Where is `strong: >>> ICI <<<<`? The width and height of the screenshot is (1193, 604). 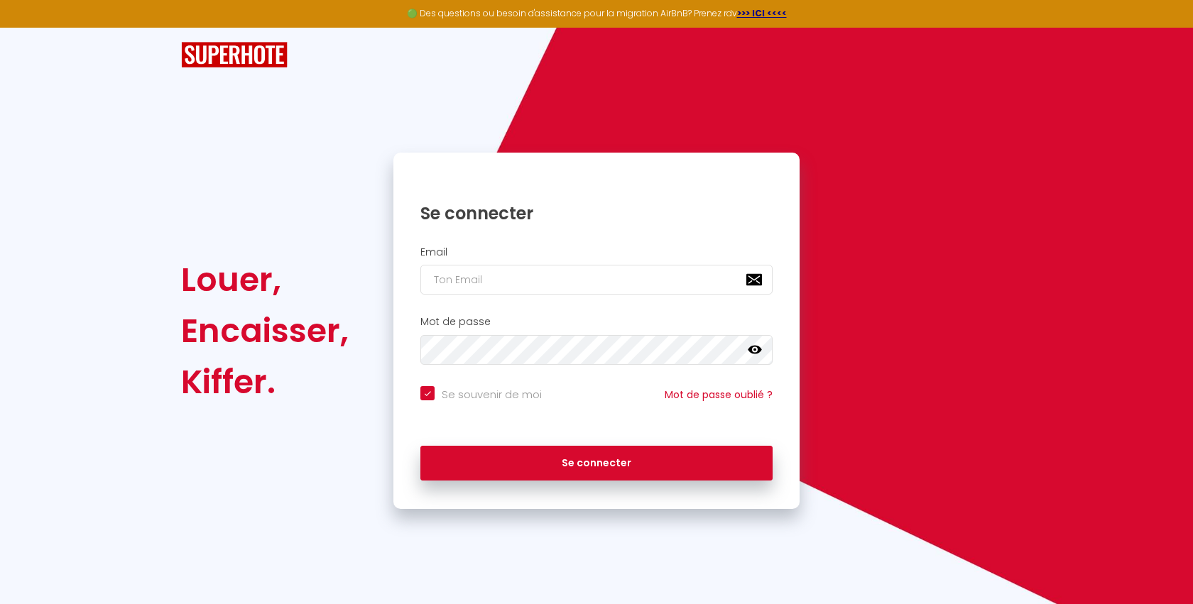 strong: >>> ICI <<<< is located at coordinates (762, 13).